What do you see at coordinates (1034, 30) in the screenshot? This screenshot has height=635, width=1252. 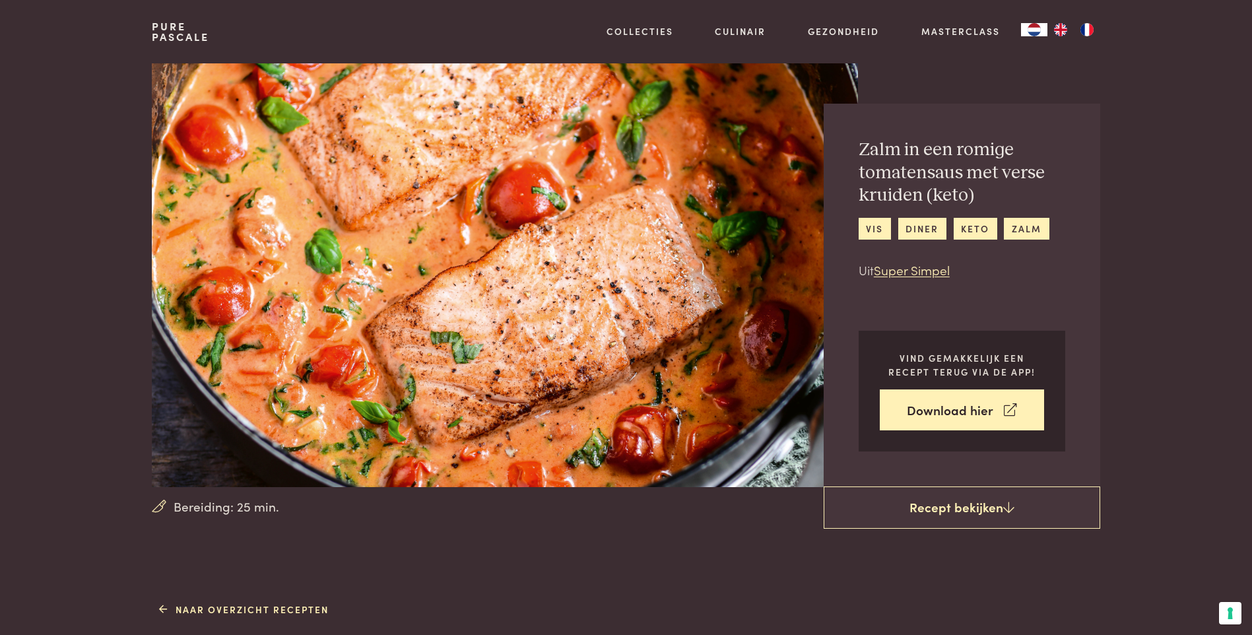 I see `a: NL` at bounding box center [1034, 30].